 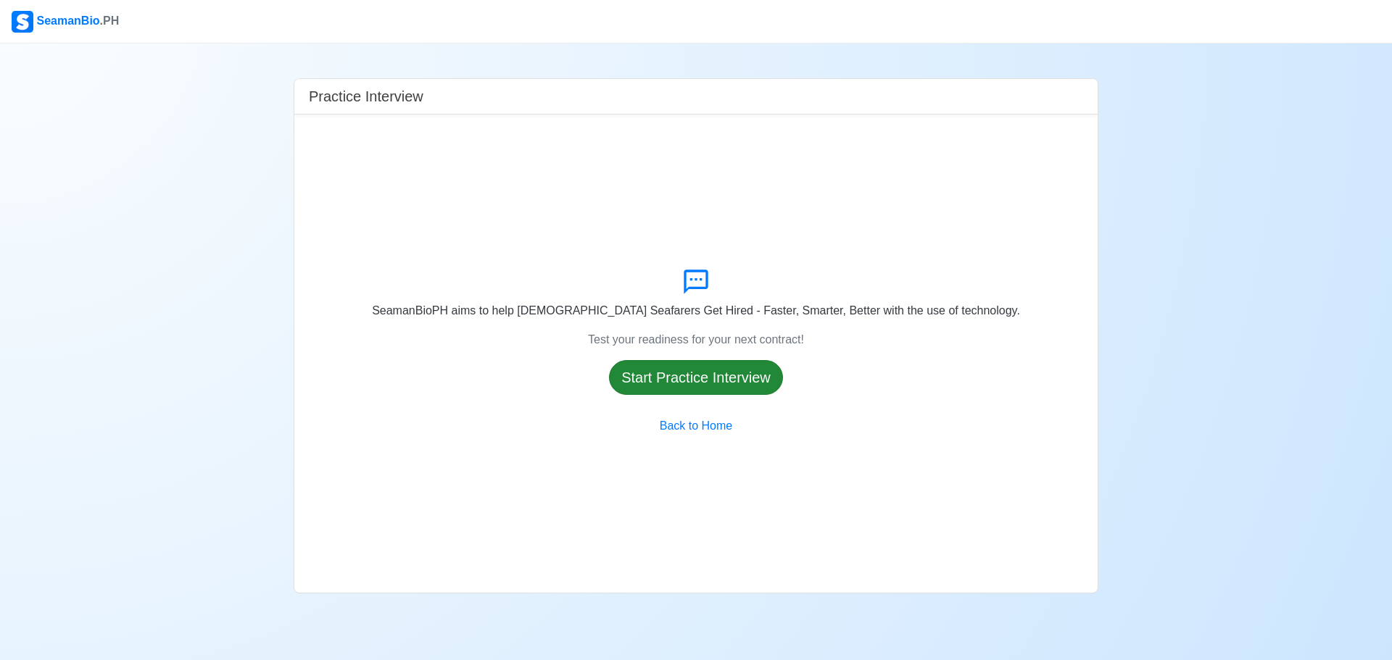 What do you see at coordinates (366, 96) in the screenshot?
I see `h5: Practice Interview` at bounding box center [366, 96].